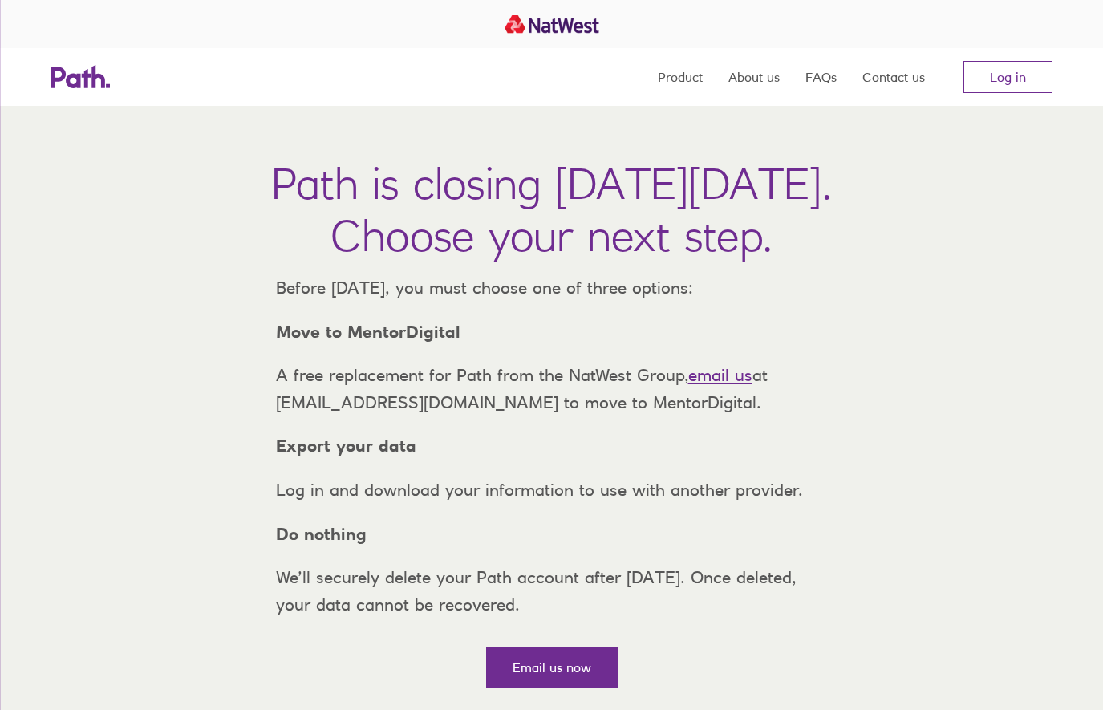  I want to click on strong: Do nothing, so click(321, 533).